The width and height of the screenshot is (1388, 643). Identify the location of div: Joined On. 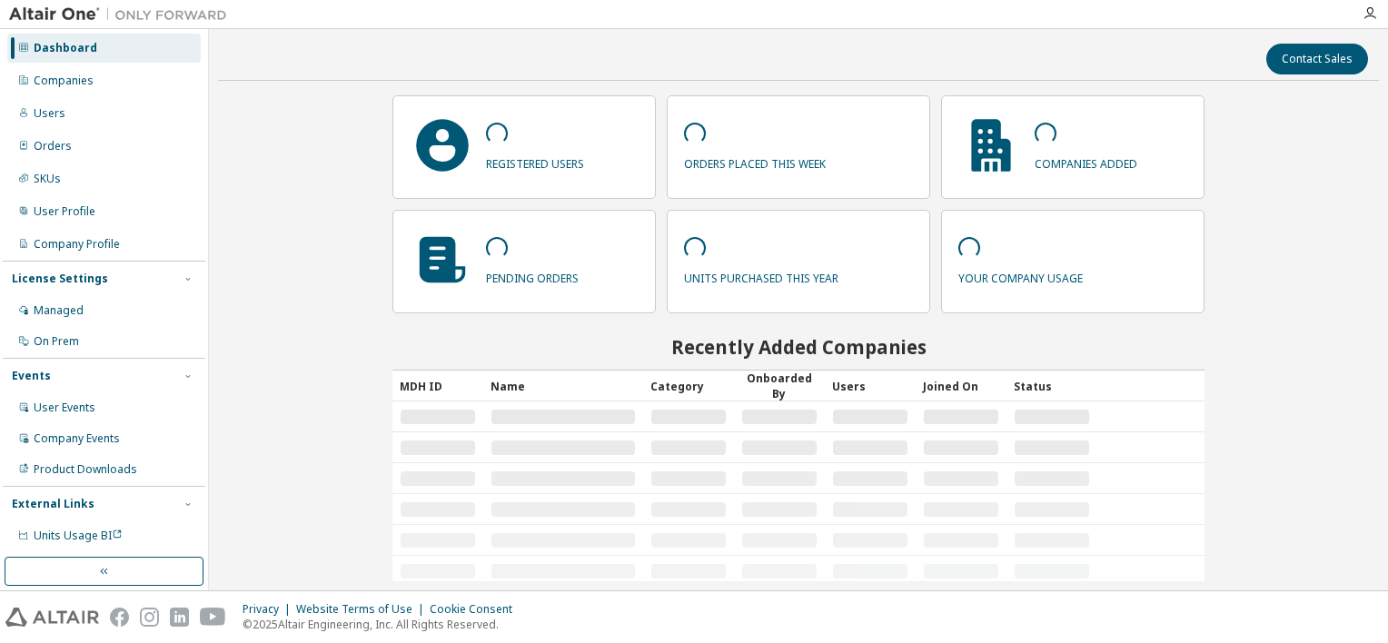
(961, 386).